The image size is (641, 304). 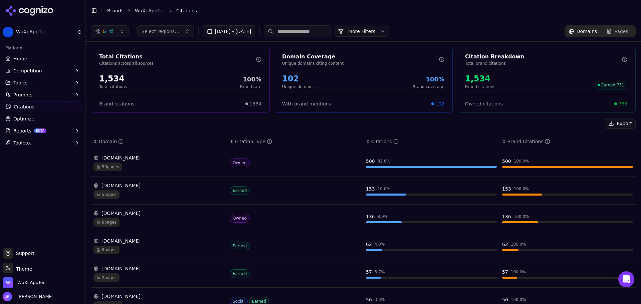 What do you see at coordinates (24, 119) in the screenshot?
I see `span: Optimize` at bounding box center [24, 119].